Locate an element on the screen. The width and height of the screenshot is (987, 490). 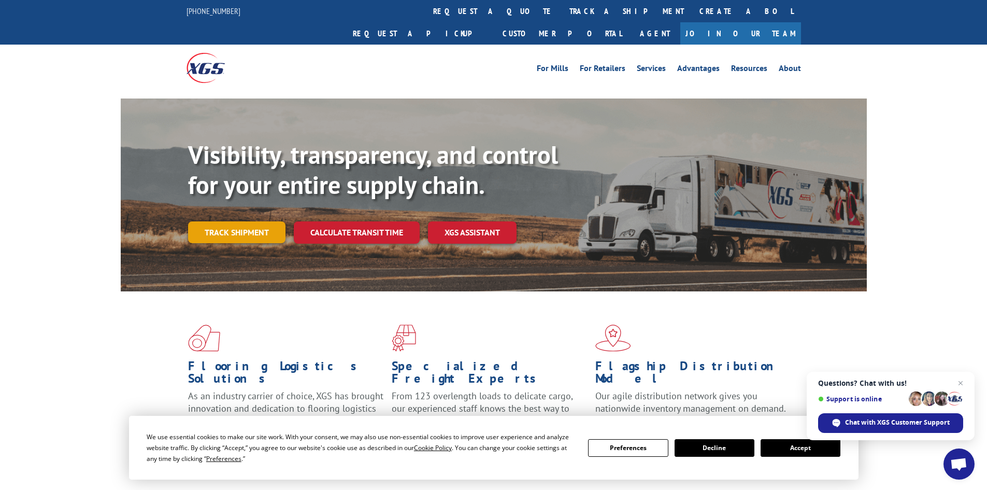
span: Cookie Policy is located at coordinates (433, 447).